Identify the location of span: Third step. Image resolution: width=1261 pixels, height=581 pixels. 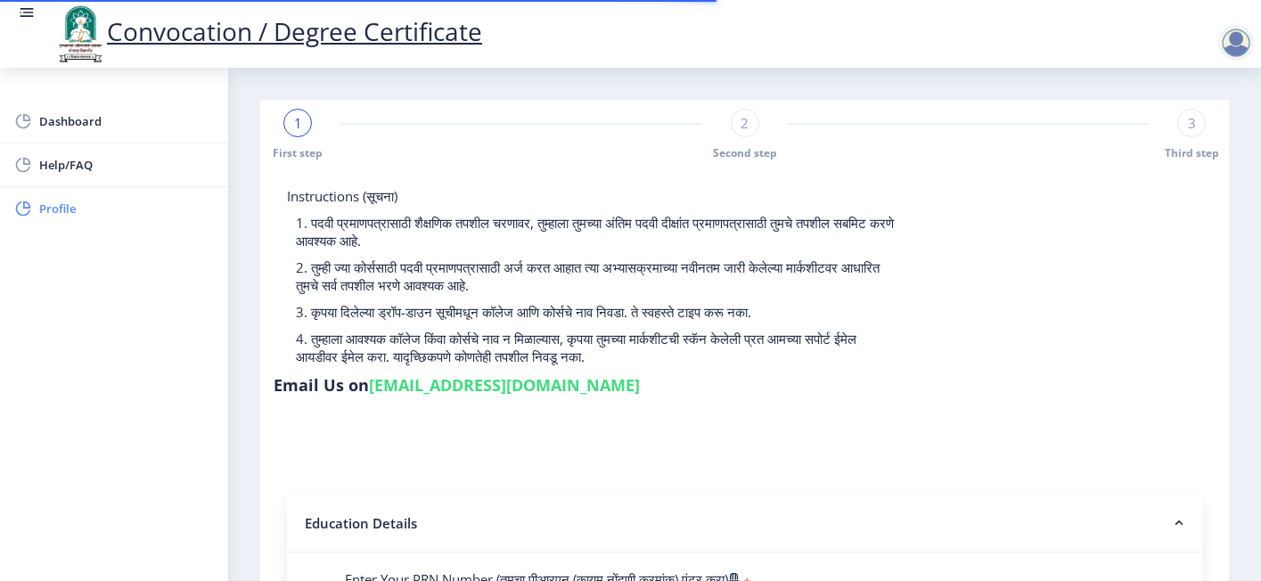
(1192, 152).